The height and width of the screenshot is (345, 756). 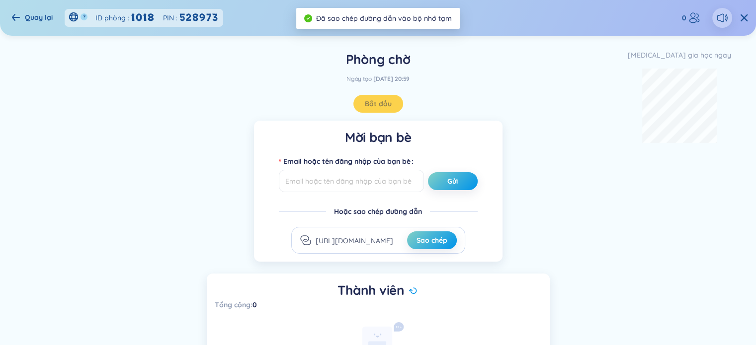 What do you see at coordinates (378, 138) in the screenshot?
I see `h1: Mời bạn bè` at bounding box center [378, 138].